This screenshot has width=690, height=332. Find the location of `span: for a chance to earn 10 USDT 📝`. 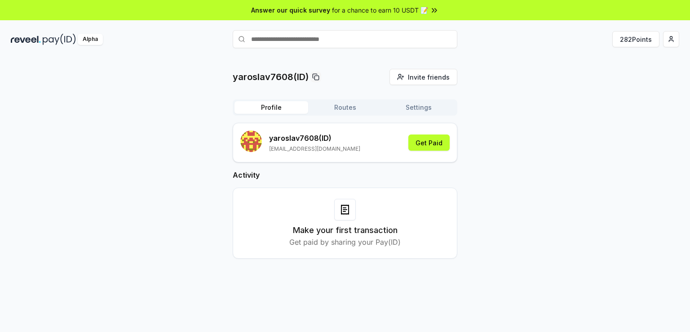

span: for a chance to earn 10 USDT 📝 is located at coordinates (380, 10).